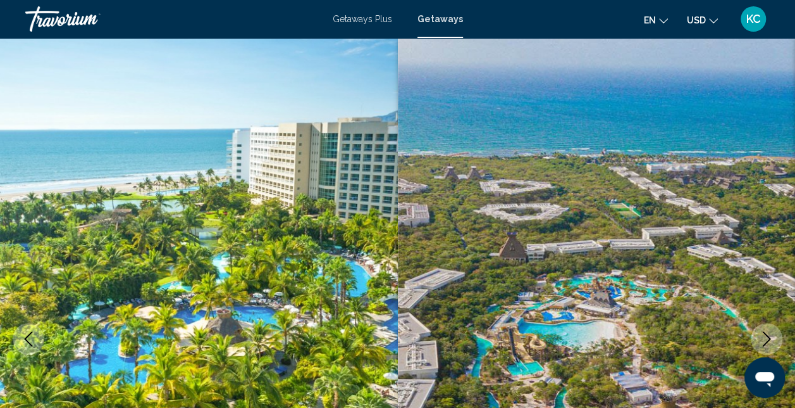 This screenshot has width=795, height=408. Describe the element at coordinates (754, 19) in the screenshot. I see `button: User Menu` at that location.